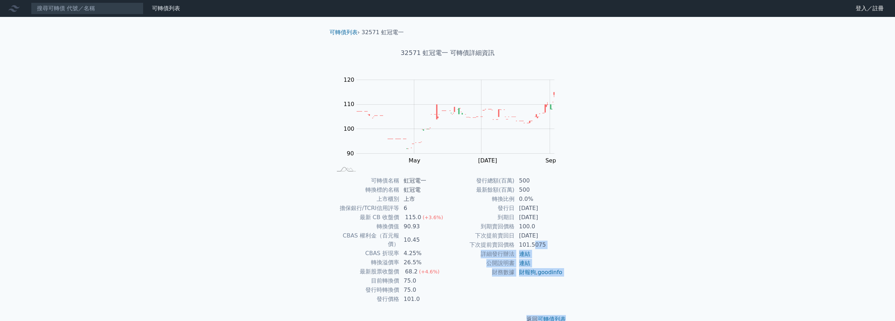  I want to click on td: CBAS 折現率, so click(366, 253).